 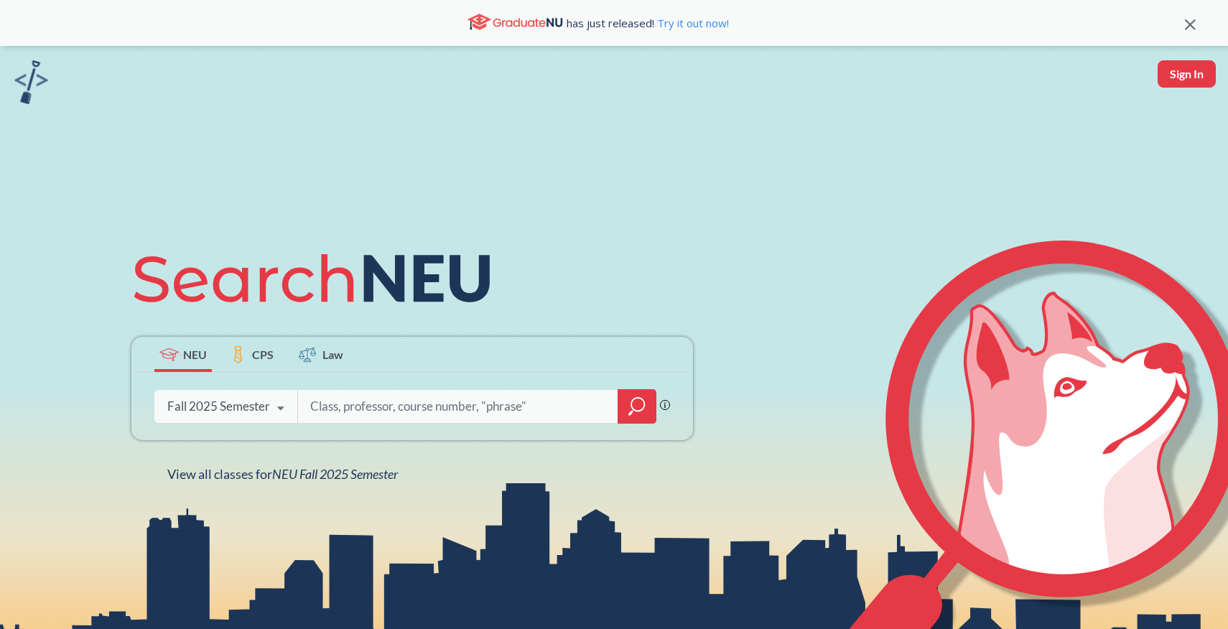 What do you see at coordinates (282, 474) in the screenshot?
I see `span: View all classes for` at bounding box center [282, 474].